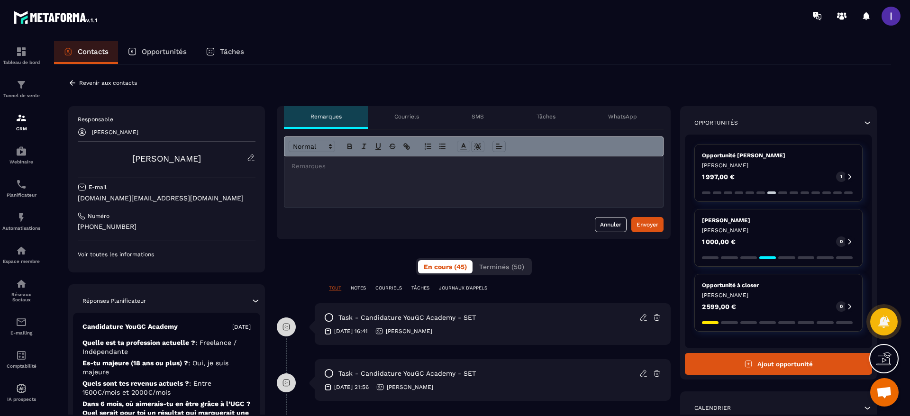 The height and width of the screenshot is (416, 910). Describe the element at coordinates (358, 288) in the screenshot. I see `p: NOTES` at that location.